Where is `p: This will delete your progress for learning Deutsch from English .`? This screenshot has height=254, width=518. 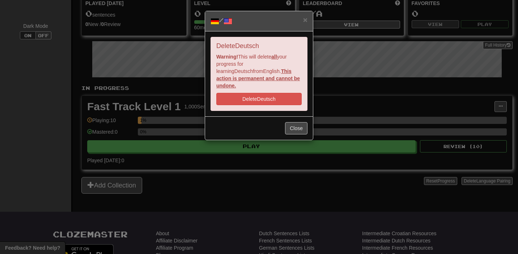 p: This will delete your progress for learning Deutsch from English . is located at coordinates (259, 71).